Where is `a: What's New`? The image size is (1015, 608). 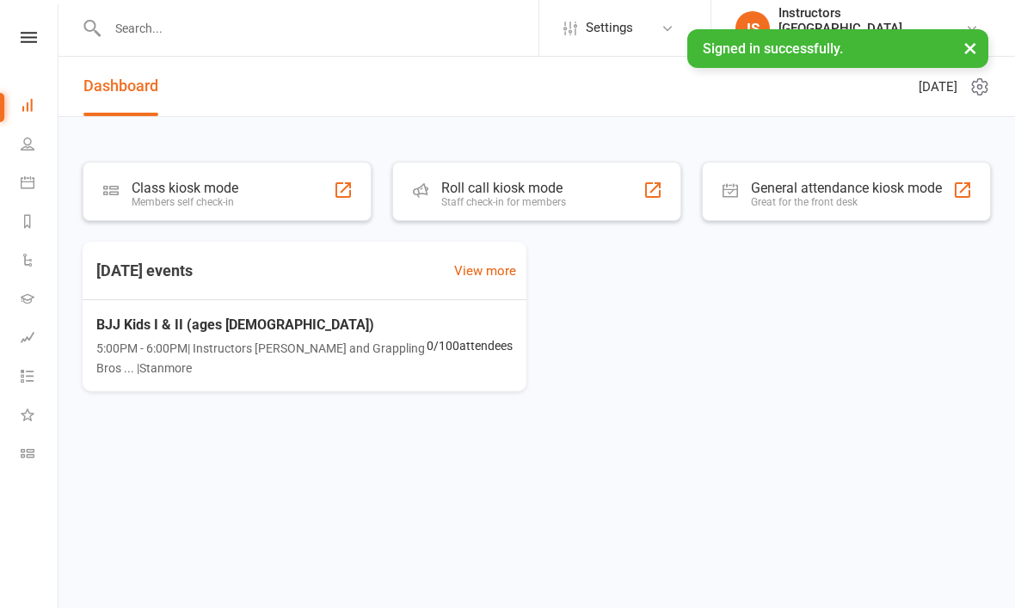
a: What's New is located at coordinates (40, 417).